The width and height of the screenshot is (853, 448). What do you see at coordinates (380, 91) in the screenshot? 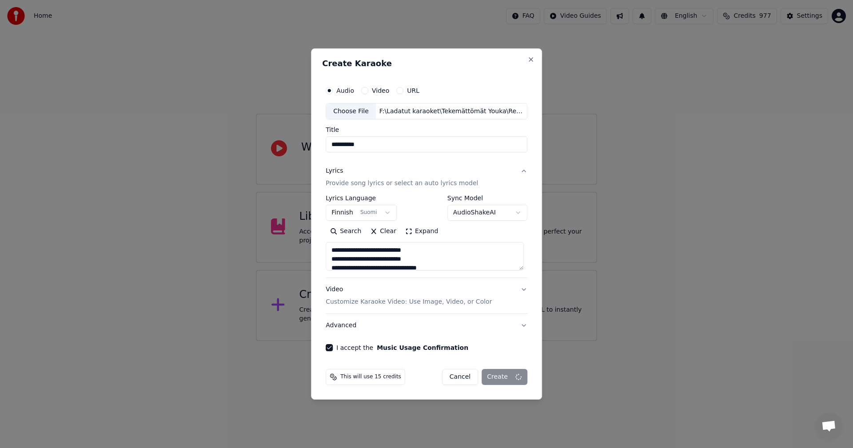
I see `label: Video` at bounding box center [380, 91].